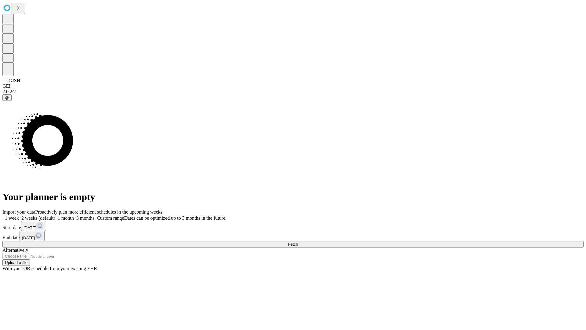 This screenshot has width=586, height=330. What do you see at coordinates (293, 236) in the screenshot?
I see `div: End date` at bounding box center [293, 236].